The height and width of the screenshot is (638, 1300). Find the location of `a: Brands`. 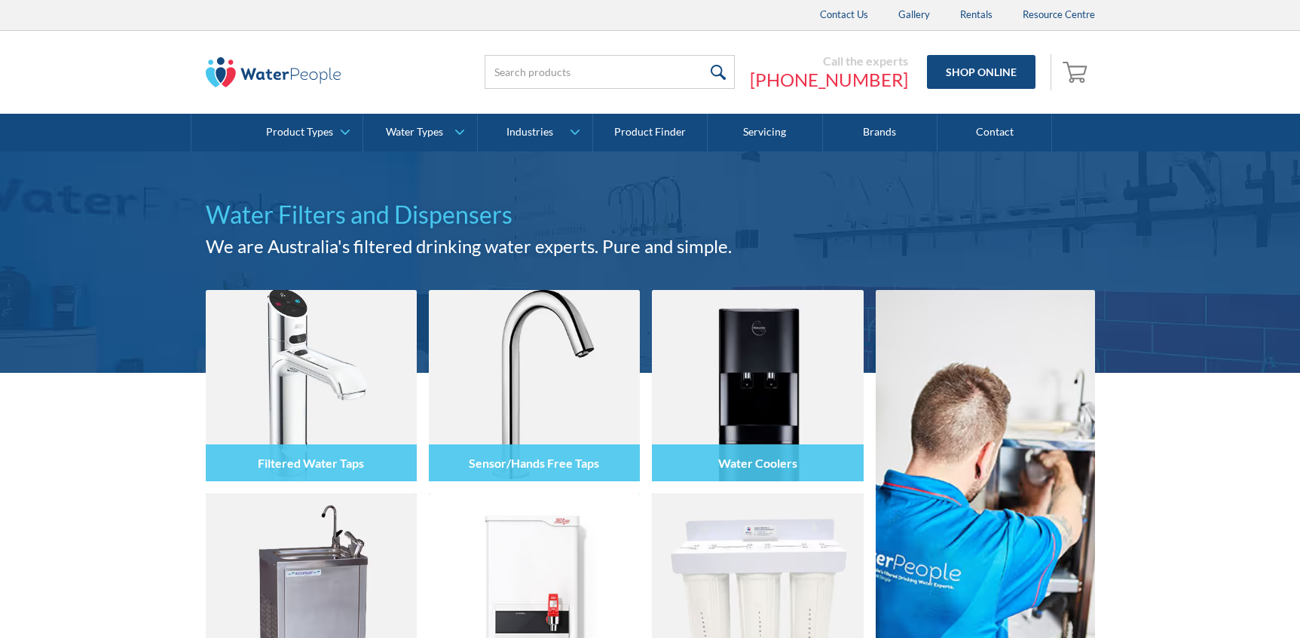

a: Brands is located at coordinates (880, 133).